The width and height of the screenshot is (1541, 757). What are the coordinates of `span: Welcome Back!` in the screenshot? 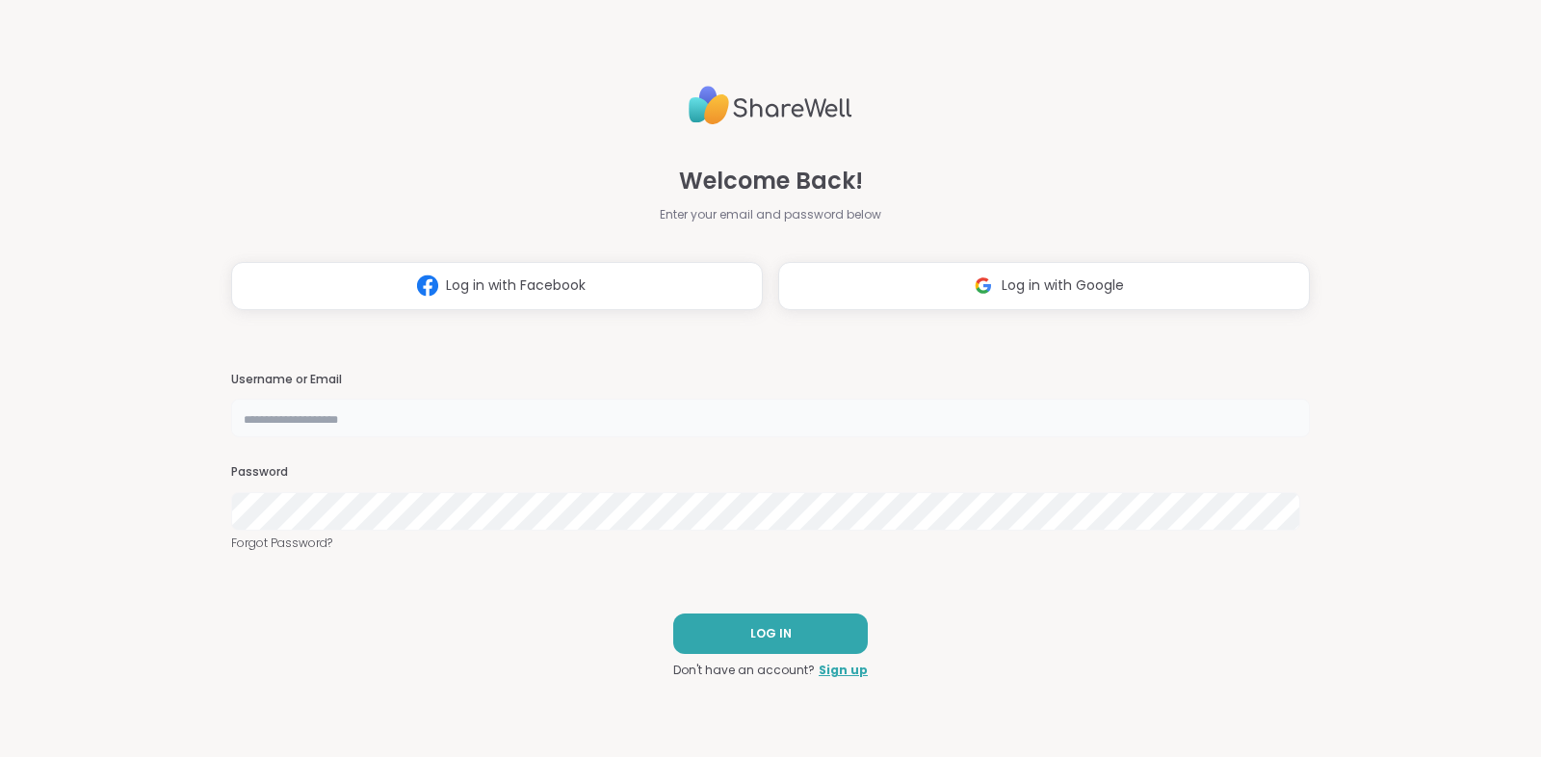 It's located at (771, 181).